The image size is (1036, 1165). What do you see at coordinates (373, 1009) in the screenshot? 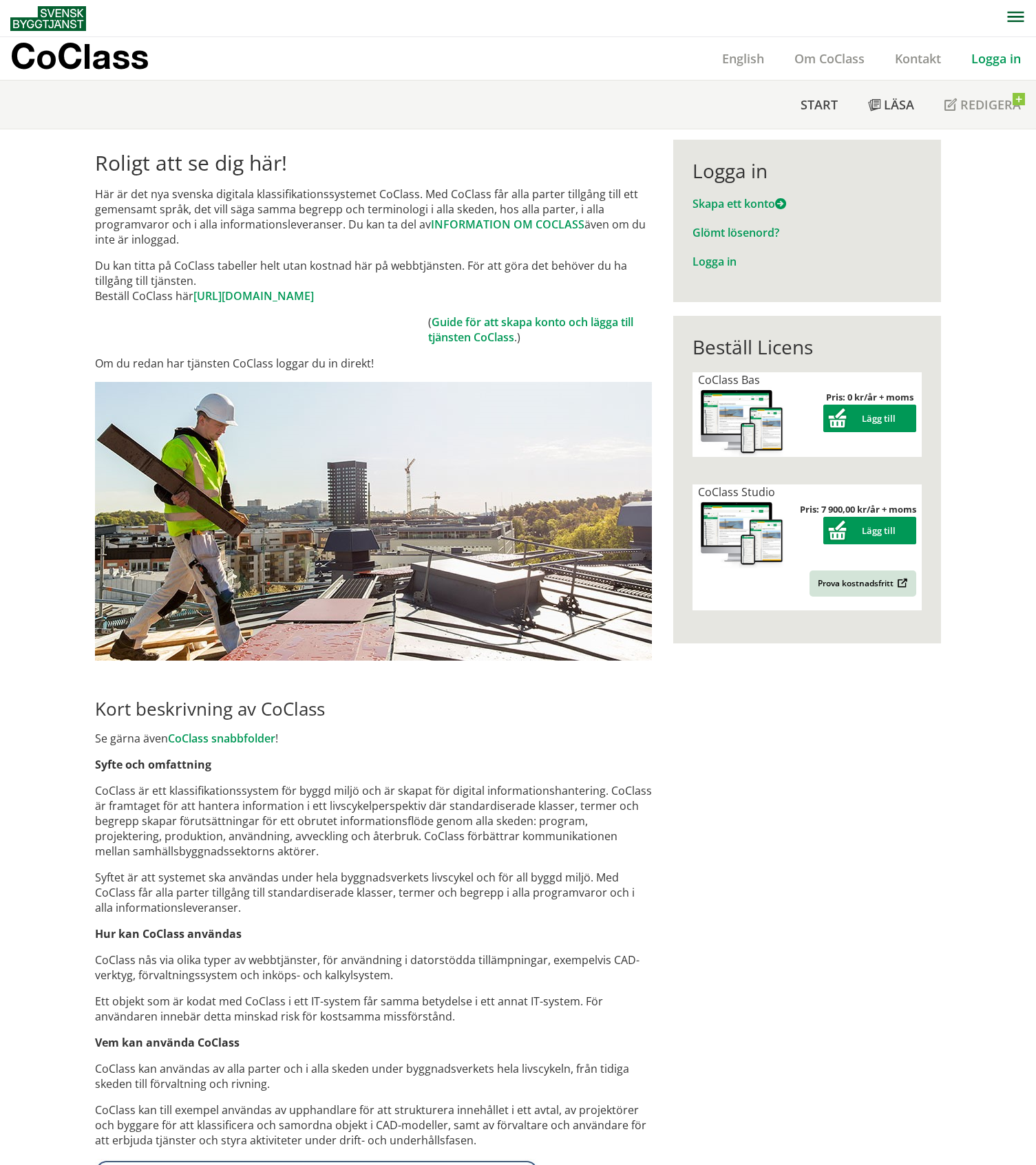
I see `p: Ett objekt som är kodat med CoClass i ett IT-system får samma betydelse i ett annat IT-system. Fö...` at bounding box center [373, 1009].